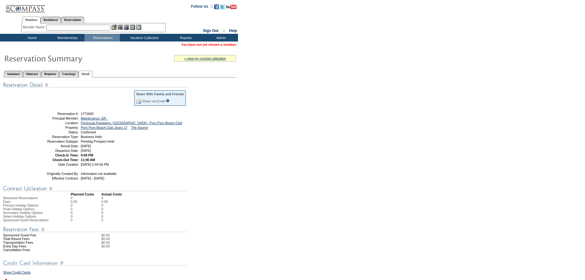 This screenshot has height=280, width=585. What do you see at coordinates (65, 160) in the screenshot?
I see `strong: Check-Out Time:` at bounding box center [65, 160].